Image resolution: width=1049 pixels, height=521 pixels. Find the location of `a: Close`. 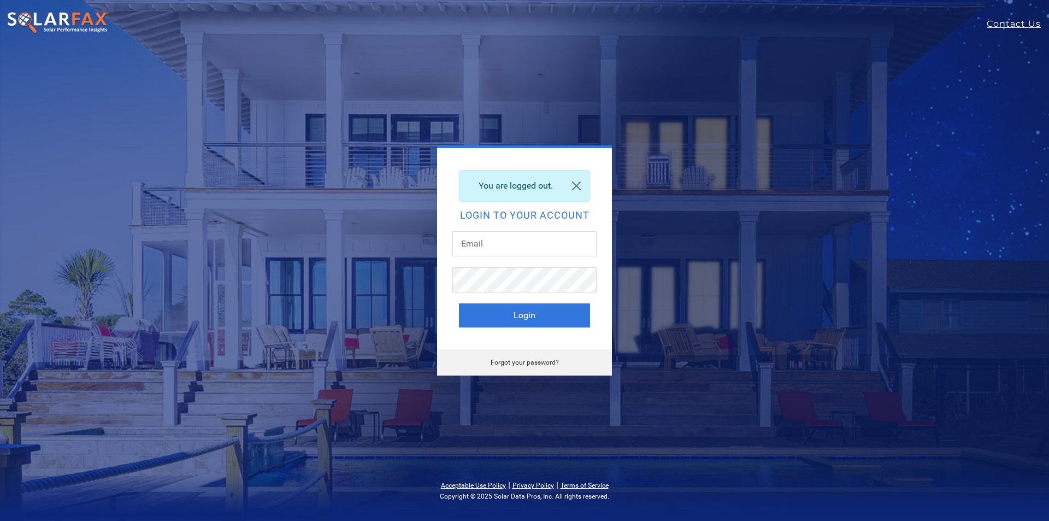

a: Close is located at coordinates (577, 186).